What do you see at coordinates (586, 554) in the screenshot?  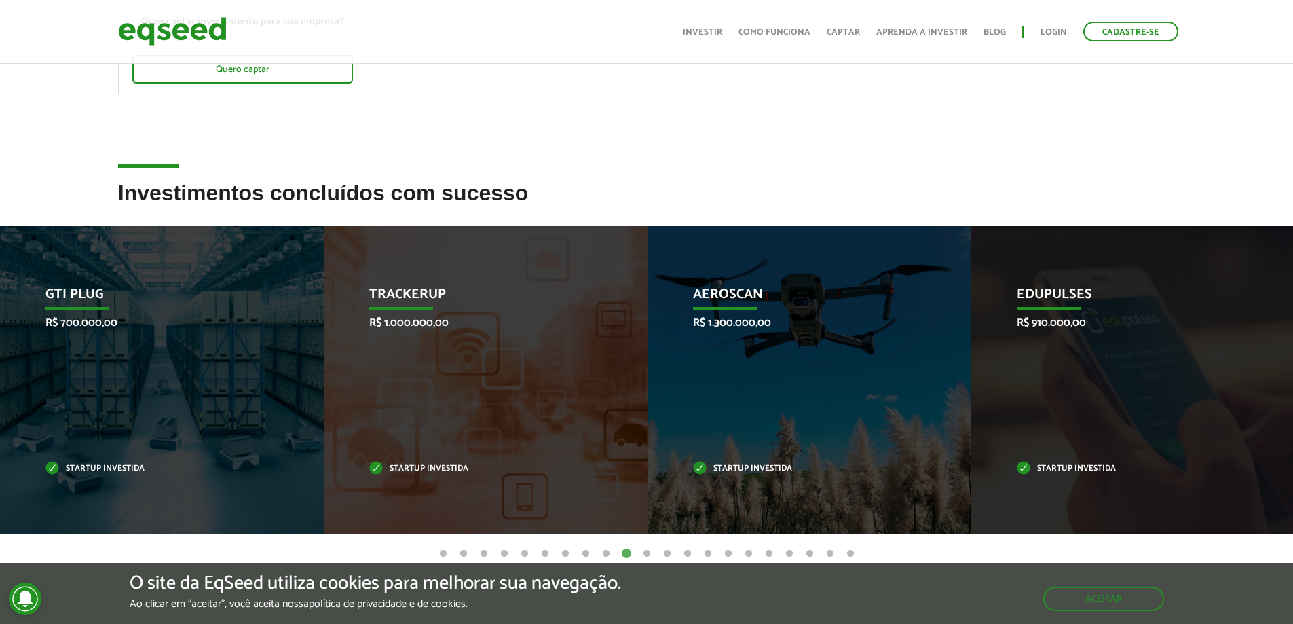 I see `button: 8 of 21` at bounding box center [586, 554].